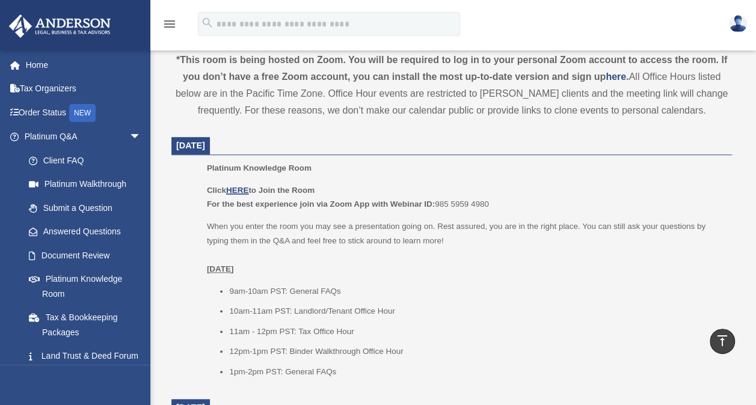 The image size is (756, 405). Describe the element at coordinates (88, 185) in the screenshot. I see `a: Platinum Walkthrough` at that location.